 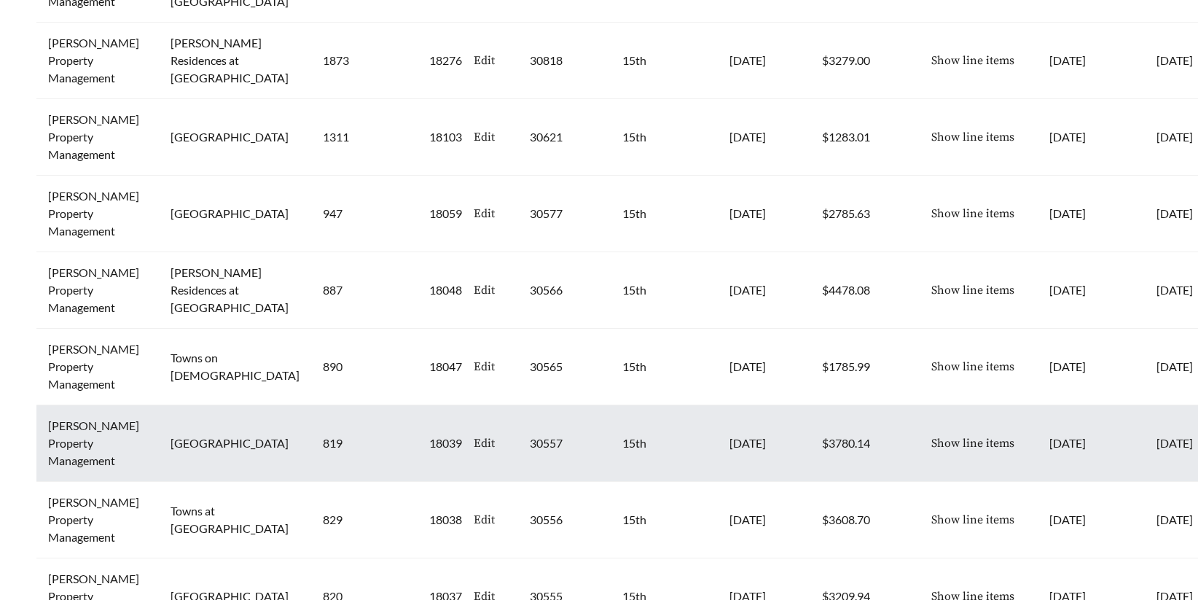 I want to click on td: 30557, so click(x=564, y=443).